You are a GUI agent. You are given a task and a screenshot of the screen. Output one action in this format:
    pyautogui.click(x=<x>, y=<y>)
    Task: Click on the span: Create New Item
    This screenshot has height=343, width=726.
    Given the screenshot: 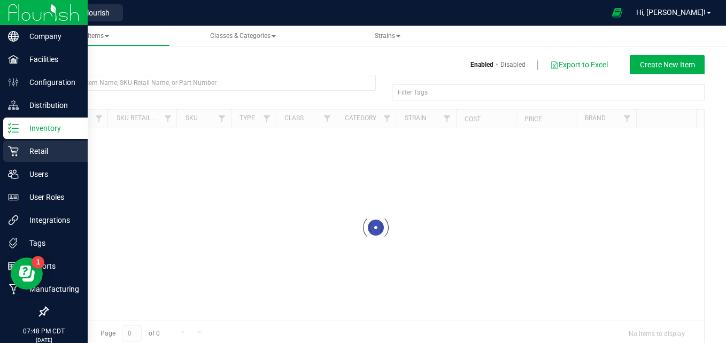 What is the action you would take?
    pyautogui.click(x=667, y=65)
    